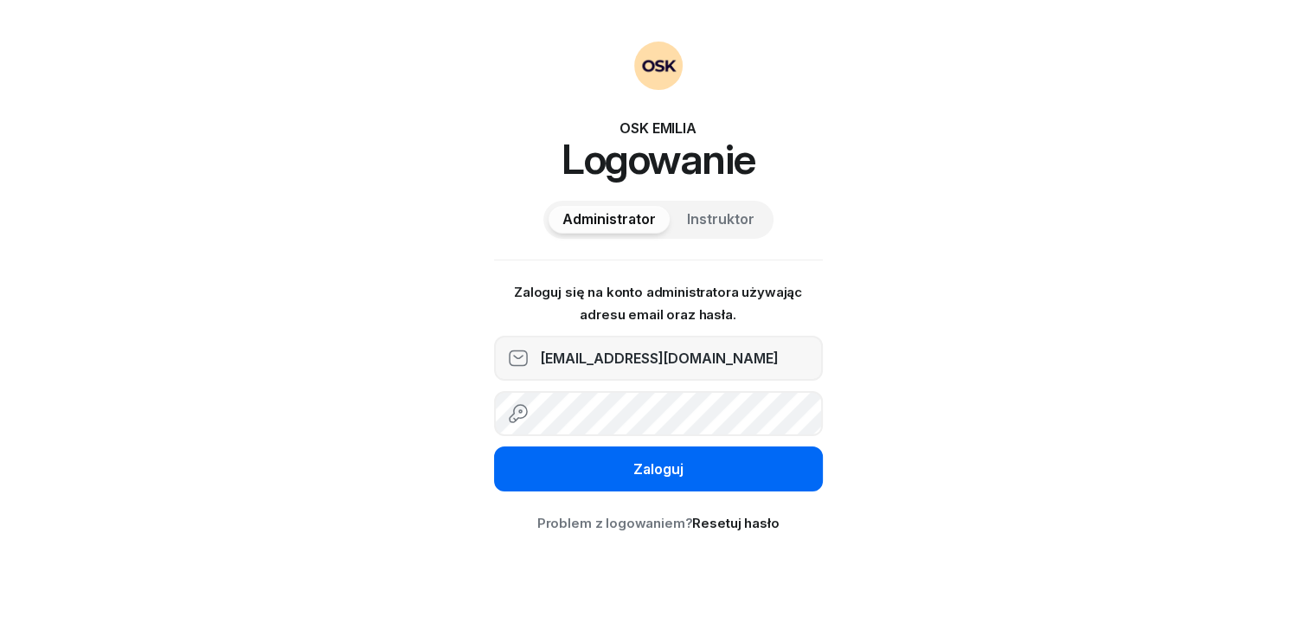  What do you see at coordinates (658, 159) in the screenshot?
I see `h1: Logowanie` at bounding box center [658, 159].